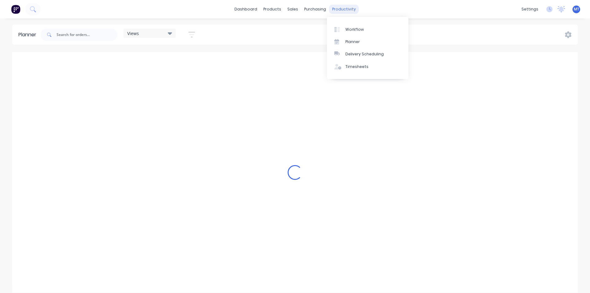 This screenshot has height=293, width=590. I want to click on a: Workflow, so click(368, 29).